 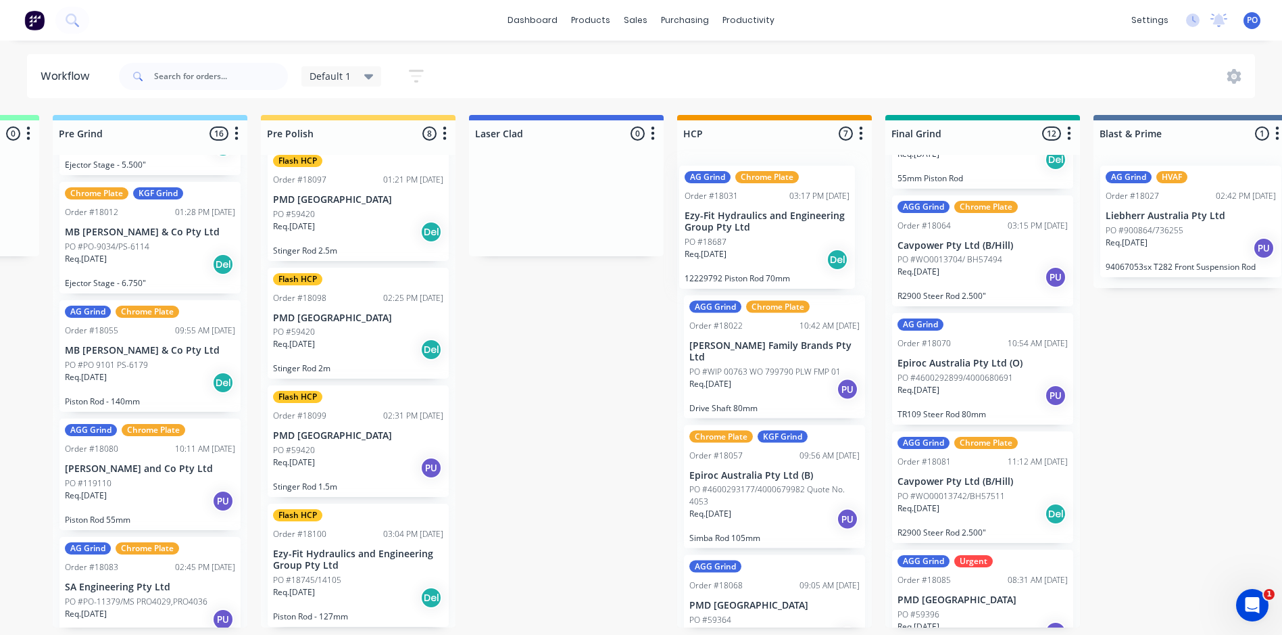 I want to click on a: dashboard, so click(x=533, y=20).